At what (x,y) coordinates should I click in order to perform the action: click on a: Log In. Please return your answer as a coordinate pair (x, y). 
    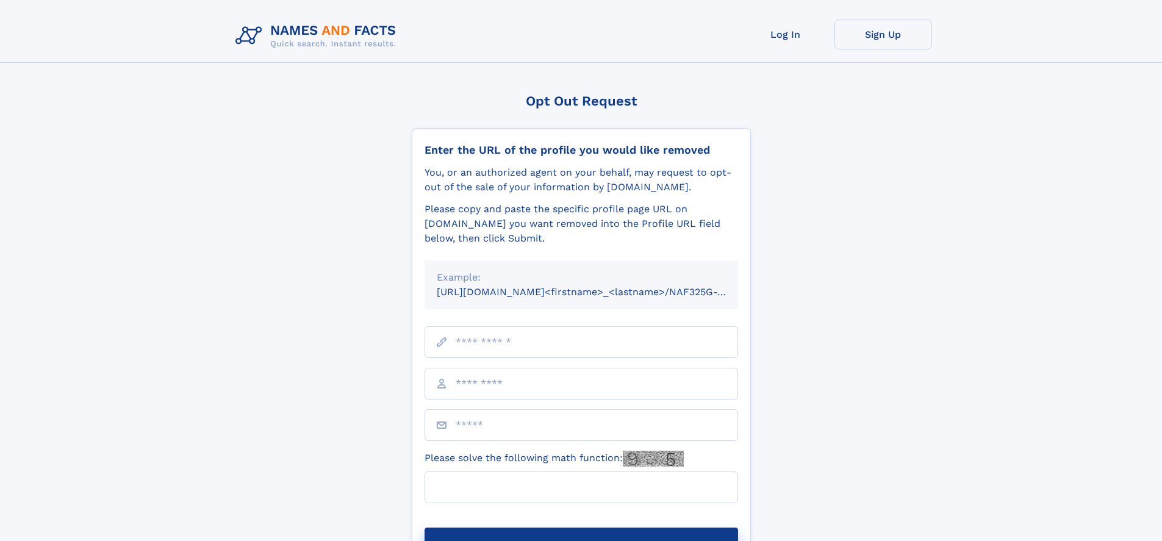
    Looking at the image, I should click on (786, 34).